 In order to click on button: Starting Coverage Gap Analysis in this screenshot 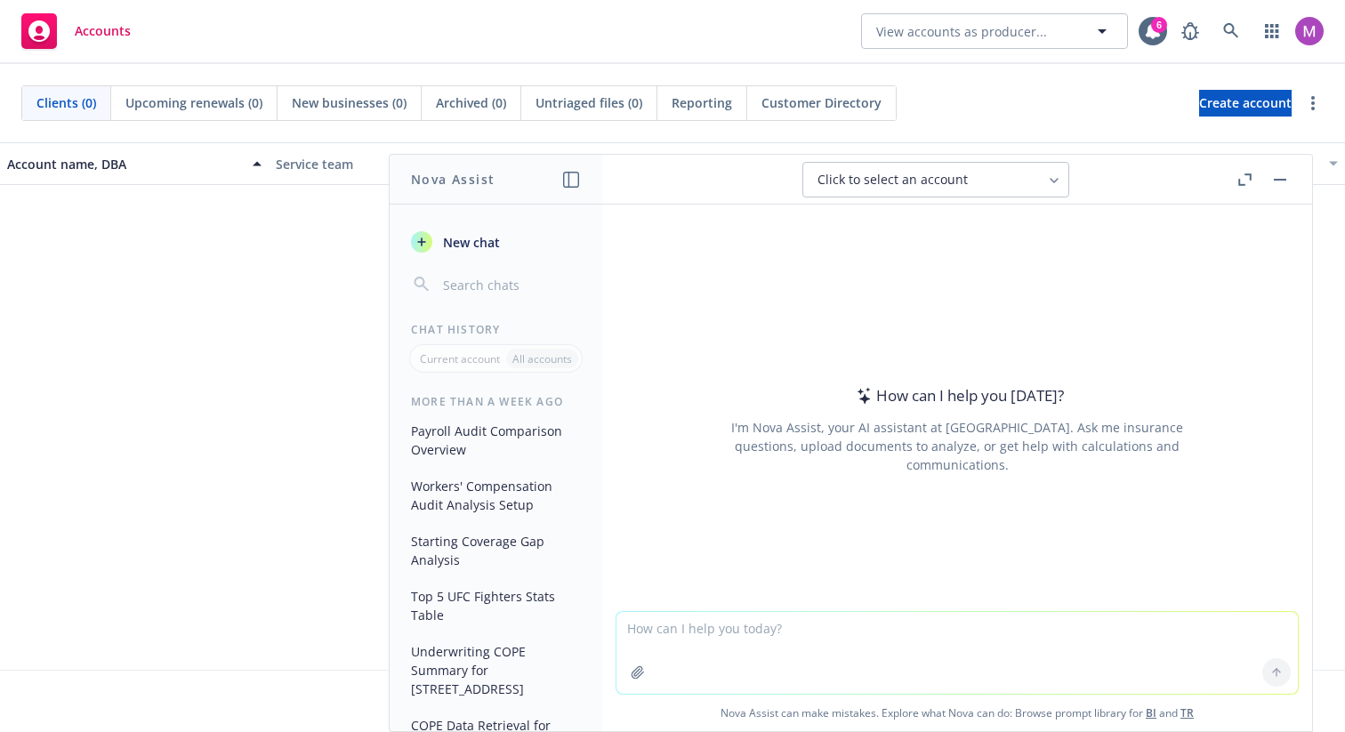, I will do `click(495, 551)`.